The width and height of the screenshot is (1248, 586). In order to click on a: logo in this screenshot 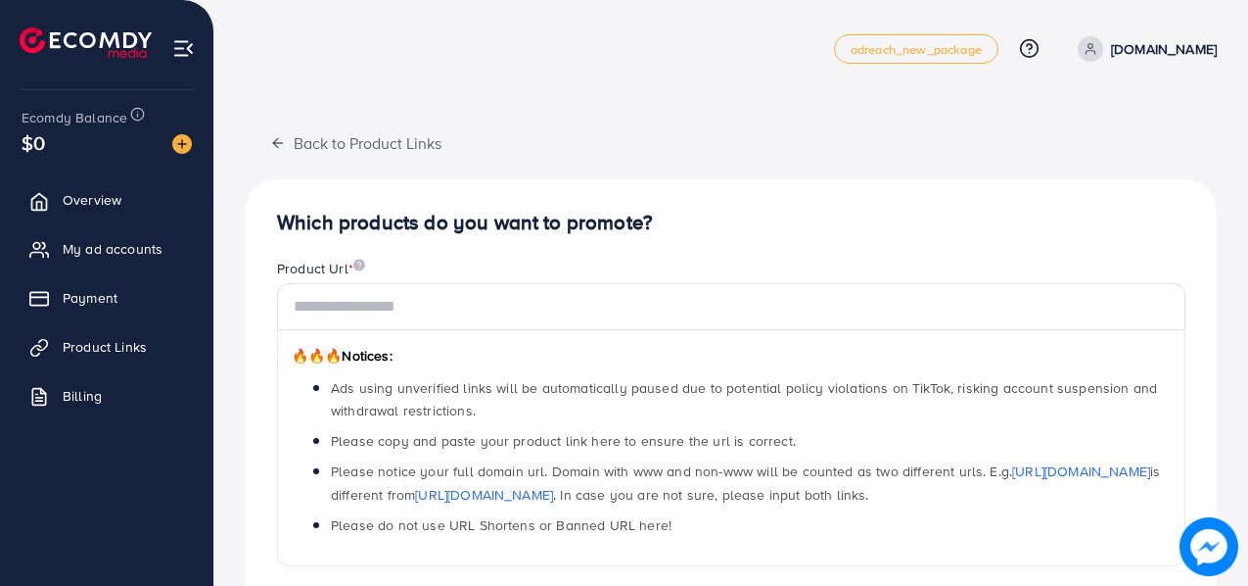, I will do `click(85, 42)`.